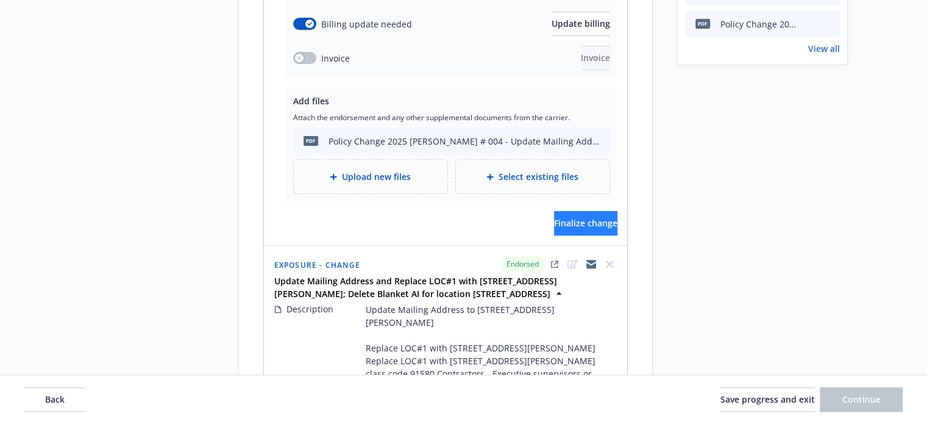 This screenshot has height=424, width=927. I want to click on a: edit, so click(573, 264).